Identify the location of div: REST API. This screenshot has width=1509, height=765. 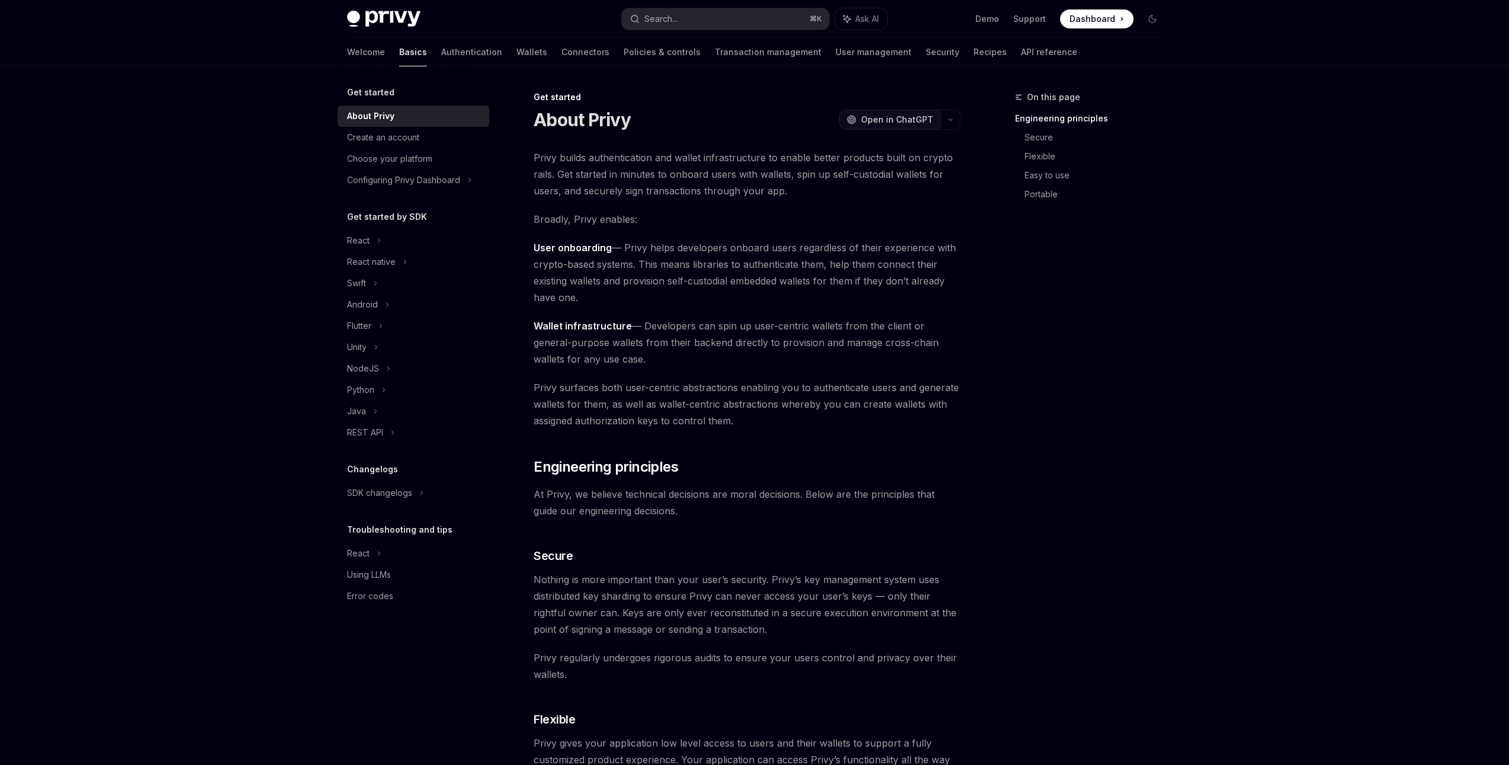
(365, 432).